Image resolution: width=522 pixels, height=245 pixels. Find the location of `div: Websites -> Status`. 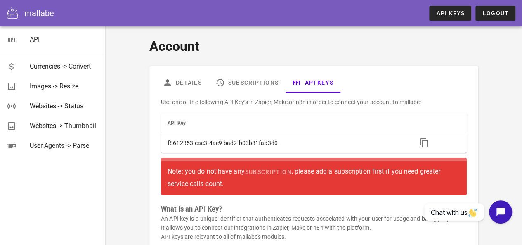

div: Websites -> Status is located at coordinates (64, 106).